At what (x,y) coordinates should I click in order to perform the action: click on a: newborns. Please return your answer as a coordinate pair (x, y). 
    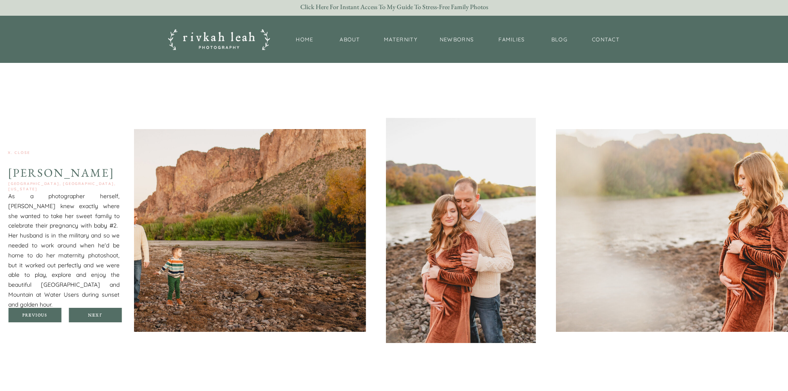
    Looking at the image, I should click on (457, 40).